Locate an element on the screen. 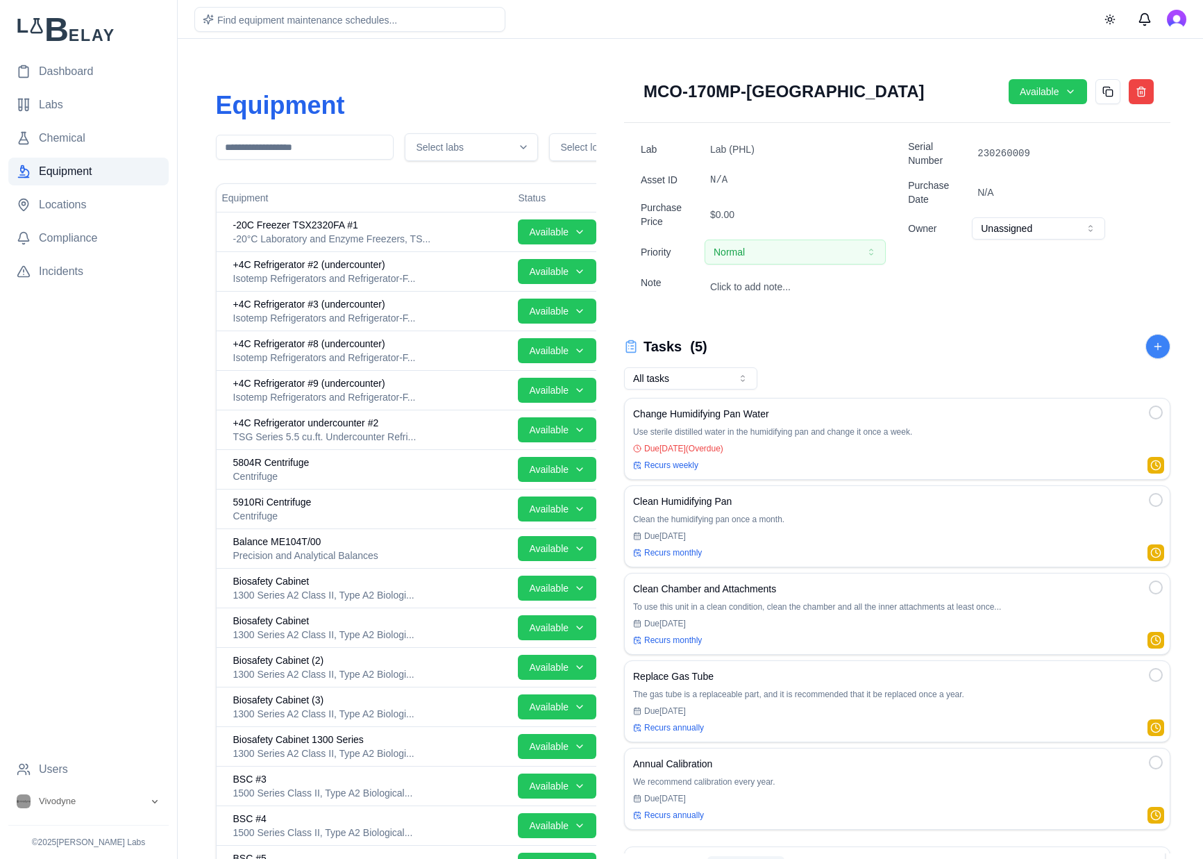  h4: Change Humidifying Pan Water is located at coordinates (701, 414).